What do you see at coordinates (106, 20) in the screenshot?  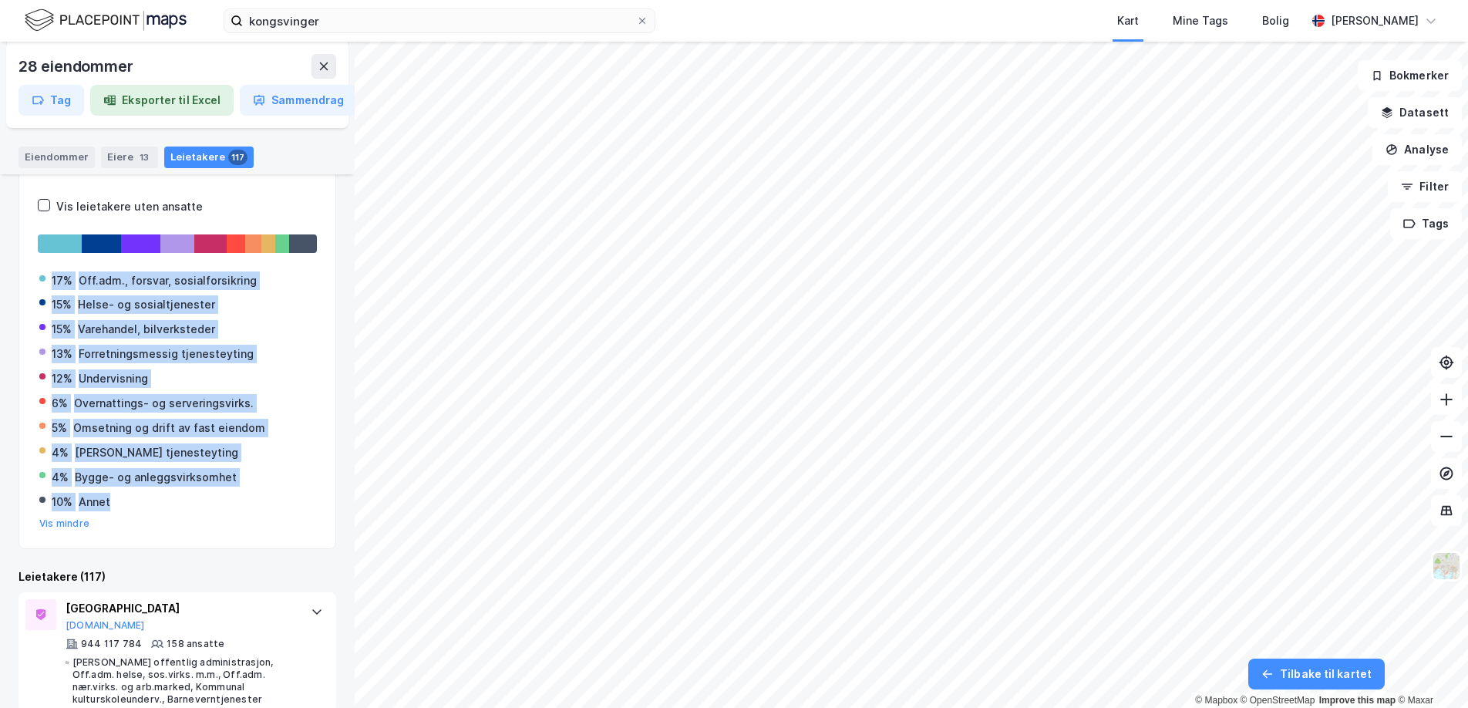 I see `img: logo.f888ab2527a4732fd821a326f86c7f29.svg` at bounding box center [106, 20].